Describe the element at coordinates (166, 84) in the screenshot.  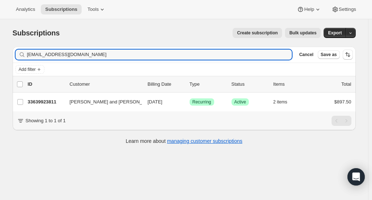
I see `p: Billing Date` at that location.